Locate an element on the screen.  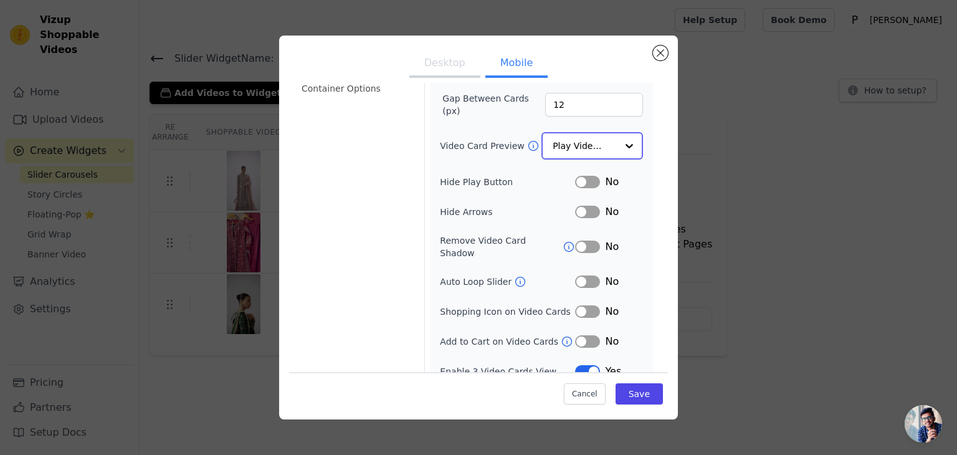
button: Cancel is located at coordinates (584, 394).